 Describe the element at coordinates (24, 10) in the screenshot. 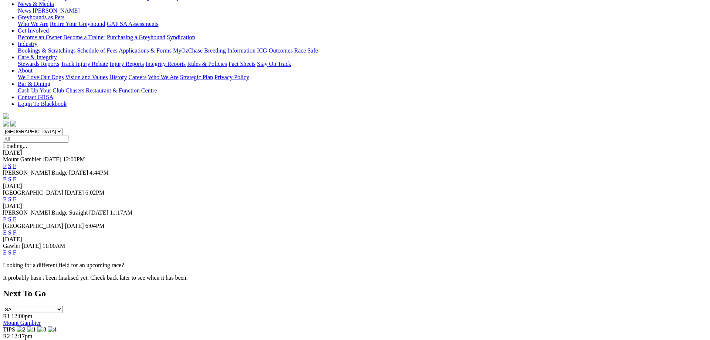

I see `a: News` at that location.